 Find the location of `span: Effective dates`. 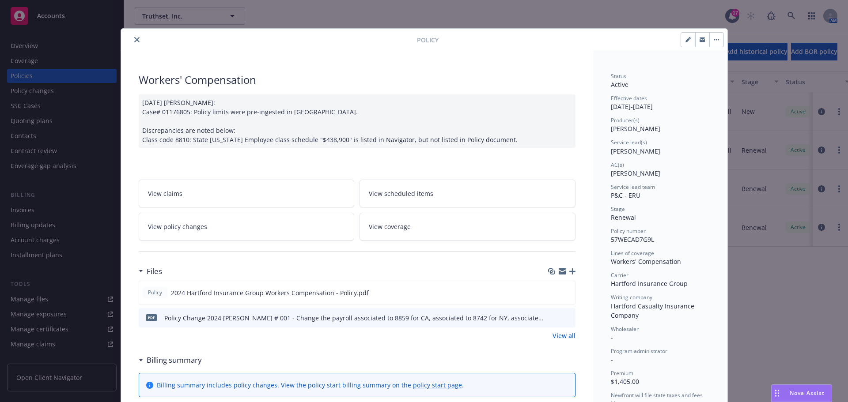

span: Effective dates is located at coordinates (629, 98).